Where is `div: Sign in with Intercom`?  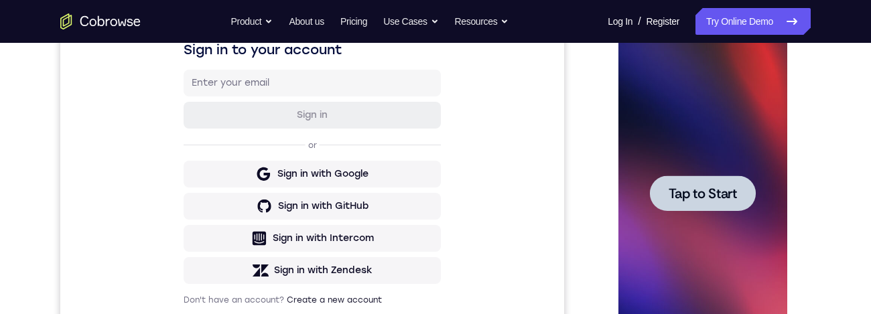 div: Sign in with Intercom is located at coordinates (263, 290).